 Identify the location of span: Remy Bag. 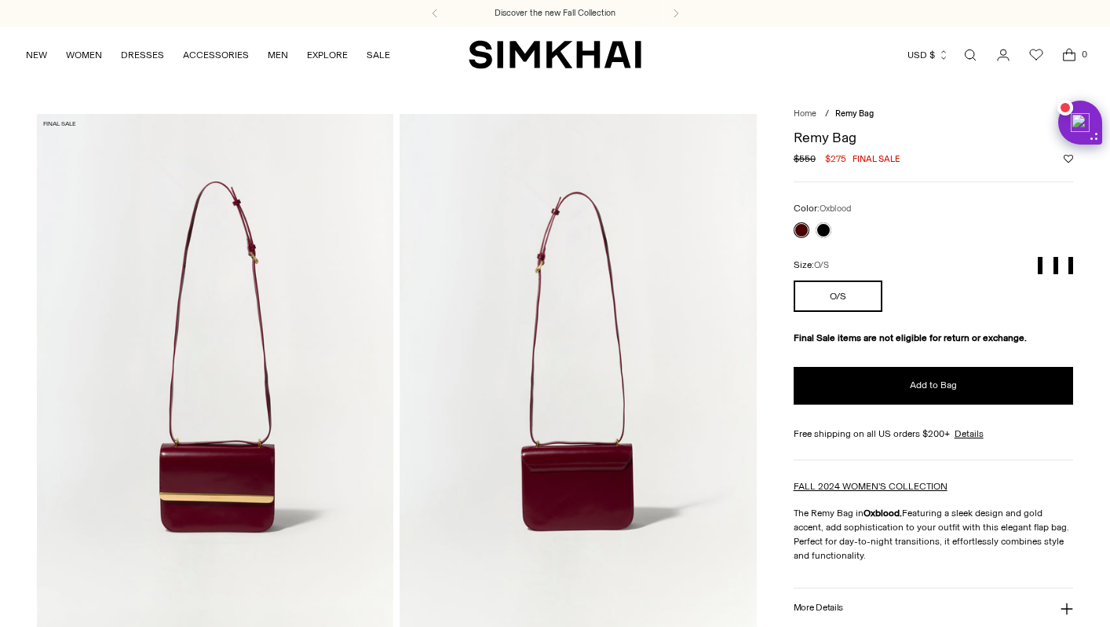
(854, 113).